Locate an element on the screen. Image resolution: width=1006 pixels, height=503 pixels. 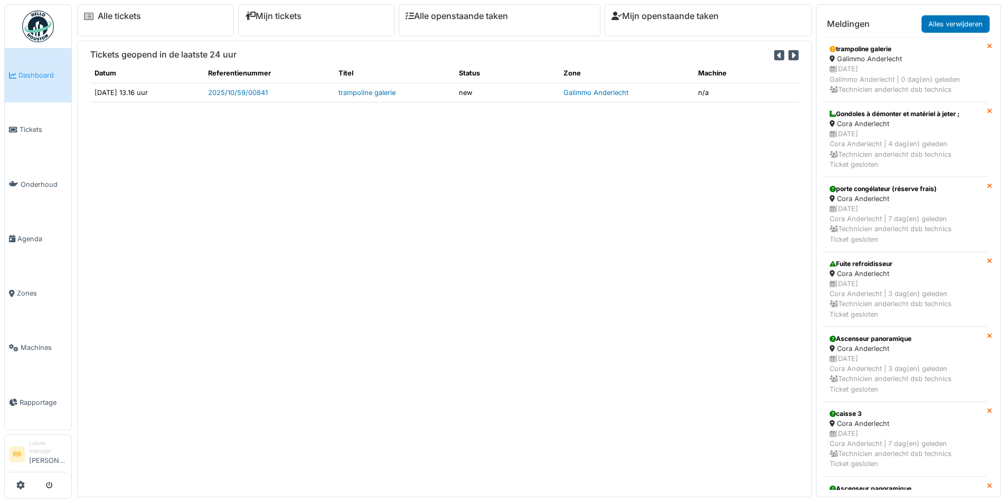
div: Galimmo Anderlecht is located at coordinates (905, 59).